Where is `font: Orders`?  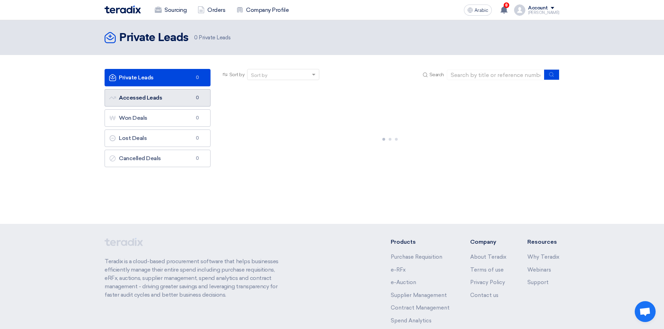 font: Orders is located at coordinates (216, 10).